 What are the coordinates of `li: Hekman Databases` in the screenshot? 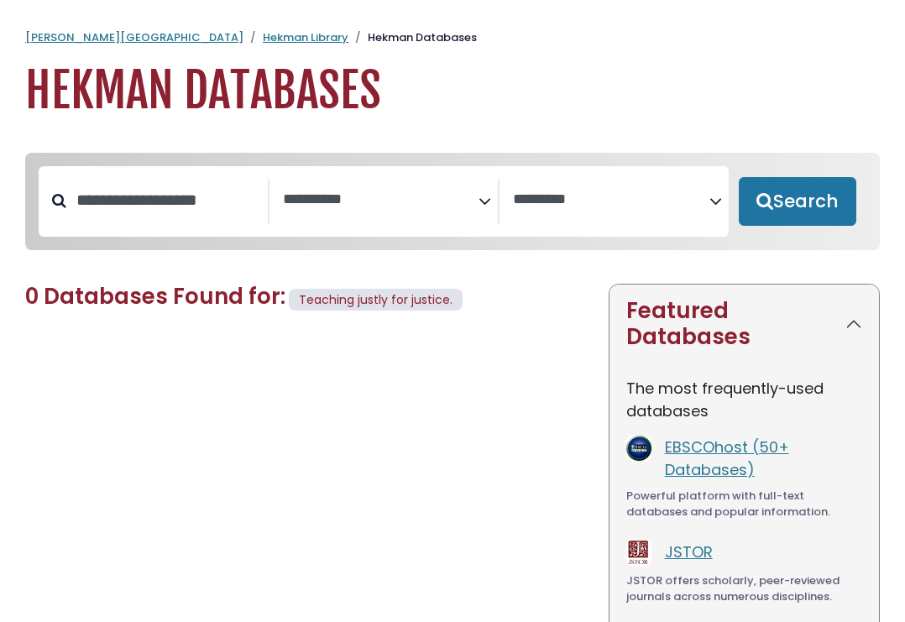 It's located at (412, 38).